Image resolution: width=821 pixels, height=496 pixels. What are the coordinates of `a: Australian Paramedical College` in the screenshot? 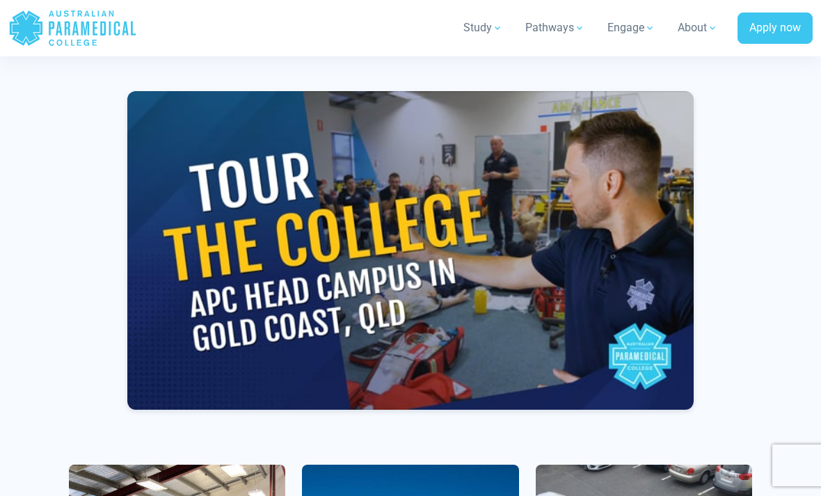 It's located at (72, 28).